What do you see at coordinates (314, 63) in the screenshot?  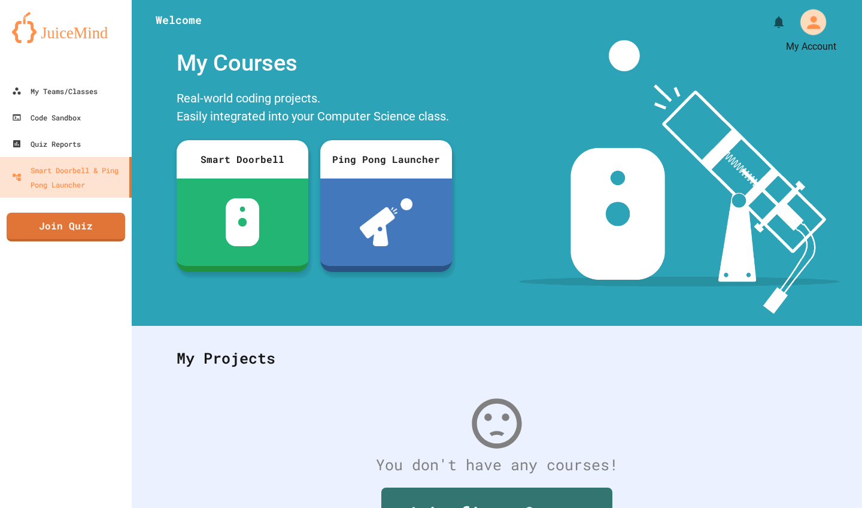 I see `div: My Courses` at bounding box center [314, 63].